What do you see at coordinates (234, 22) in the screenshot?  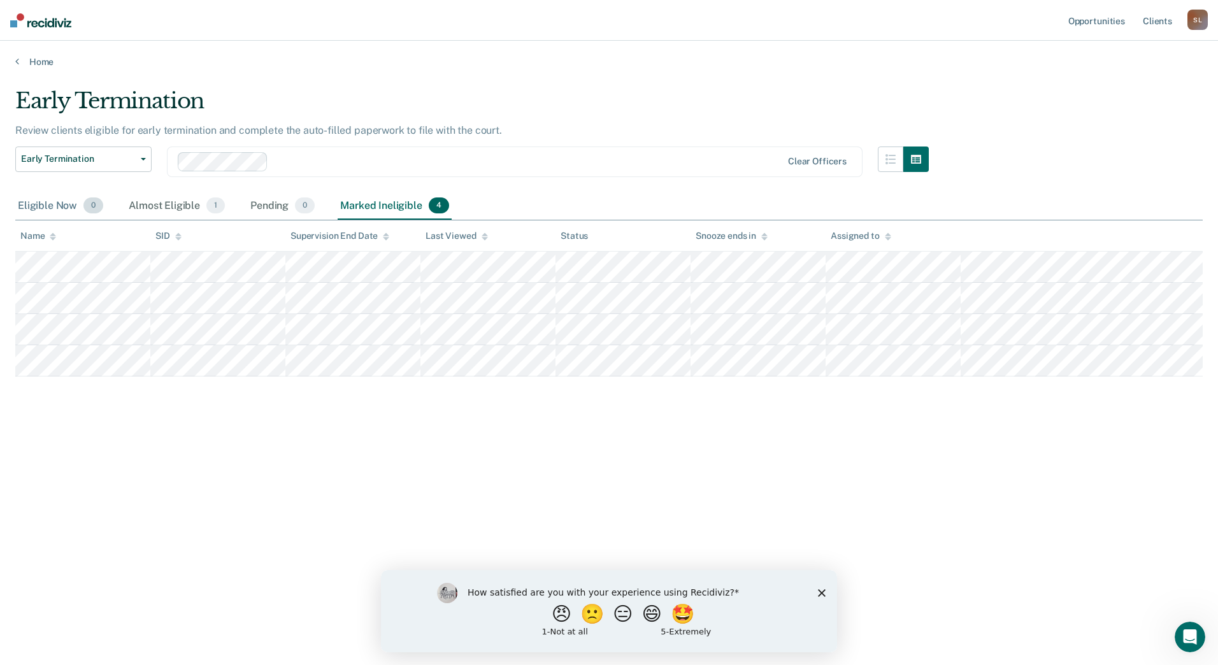 I see `div: How satisfied are you with your experience using Recidiviz?` at bounding box center [234, 22].